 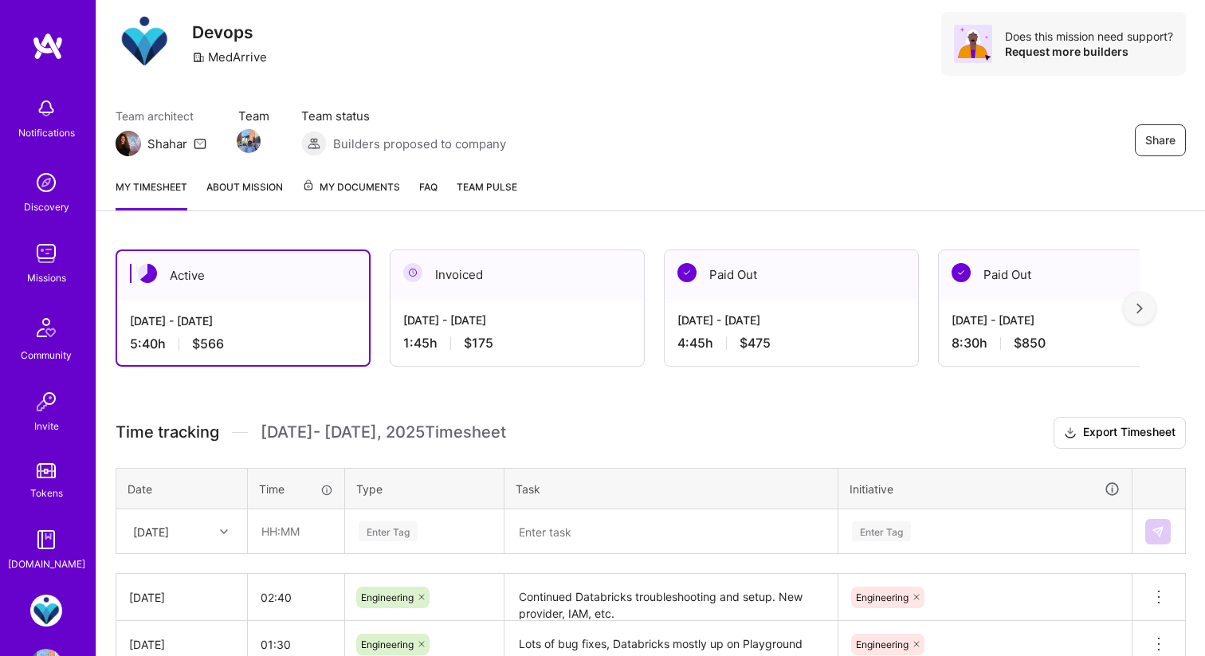 I want to click on span: Team, so click(x=253, y=116).